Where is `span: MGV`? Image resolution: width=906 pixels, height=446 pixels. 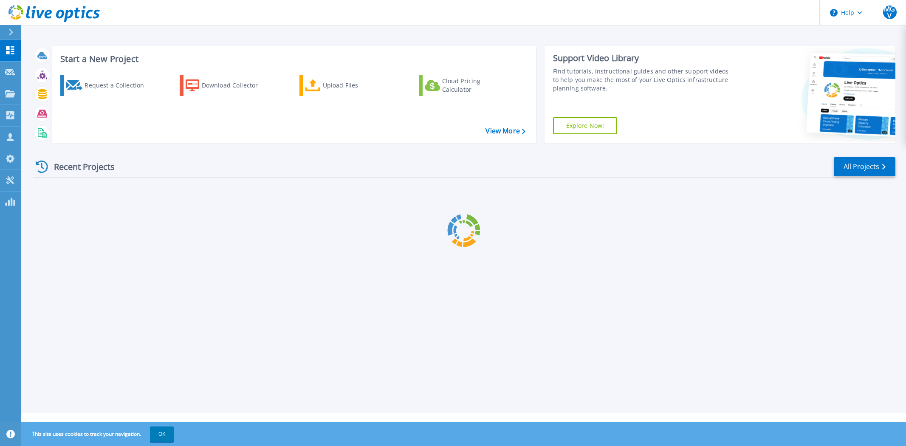
span: MGV is located at coordinates (890, 12).